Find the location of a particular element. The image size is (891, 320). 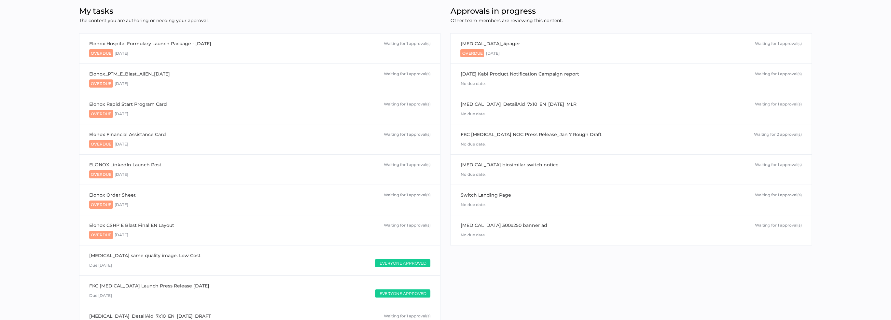

span: The content you are authoring or needing your approval. is located at coordinates (144, 21).